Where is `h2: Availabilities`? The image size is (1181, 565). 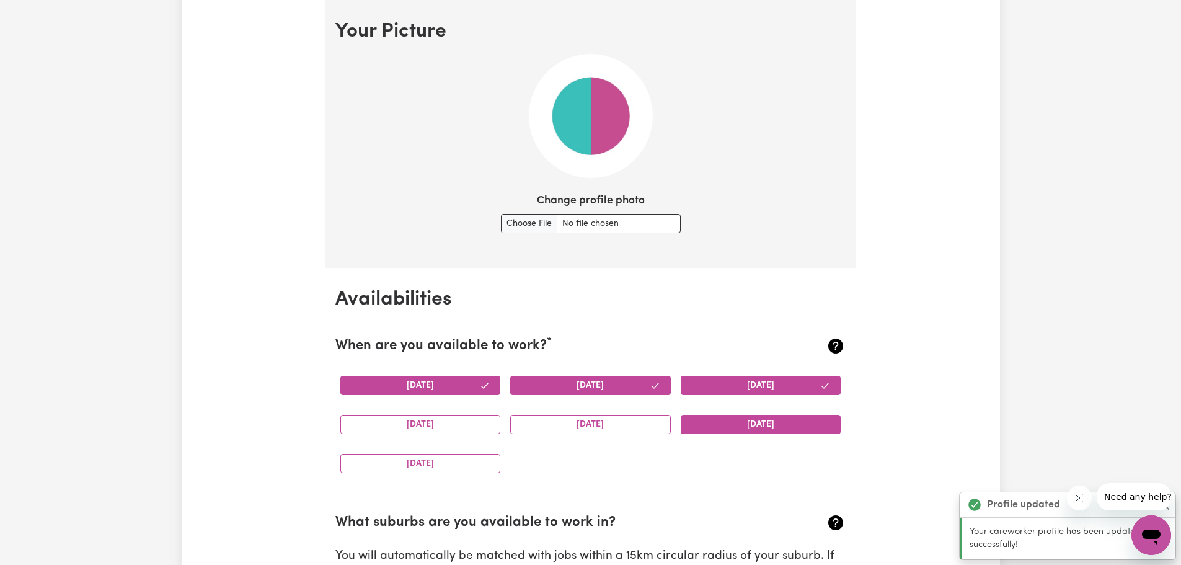 h2: Availabilities is located at coordinates (591, 300).